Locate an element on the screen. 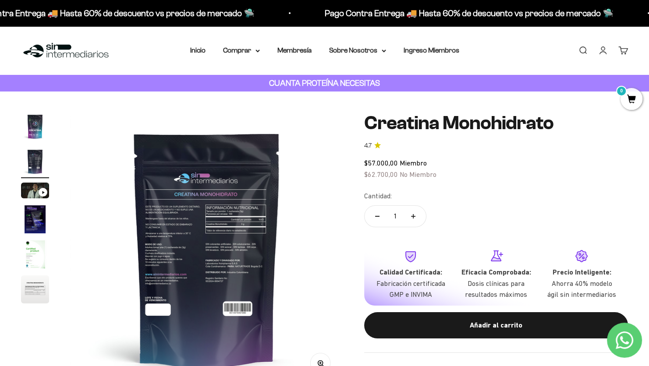 Image resolution: width=649 pixels, height=366 pixels. span: $62.700,00 is located at coordinates (381, 174).